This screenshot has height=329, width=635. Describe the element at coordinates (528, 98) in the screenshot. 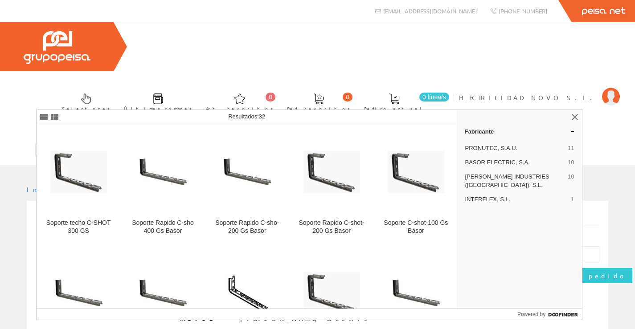

I see `span: ELECTRICIDAD NOVO S.L.` at that location.